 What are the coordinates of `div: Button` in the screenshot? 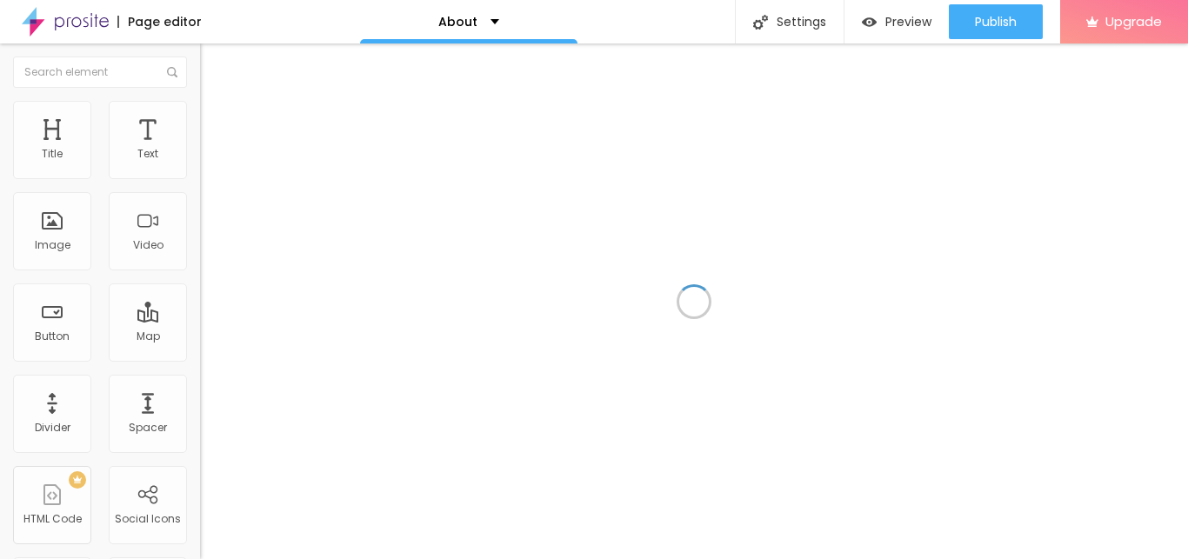 It's located at (52, 336).